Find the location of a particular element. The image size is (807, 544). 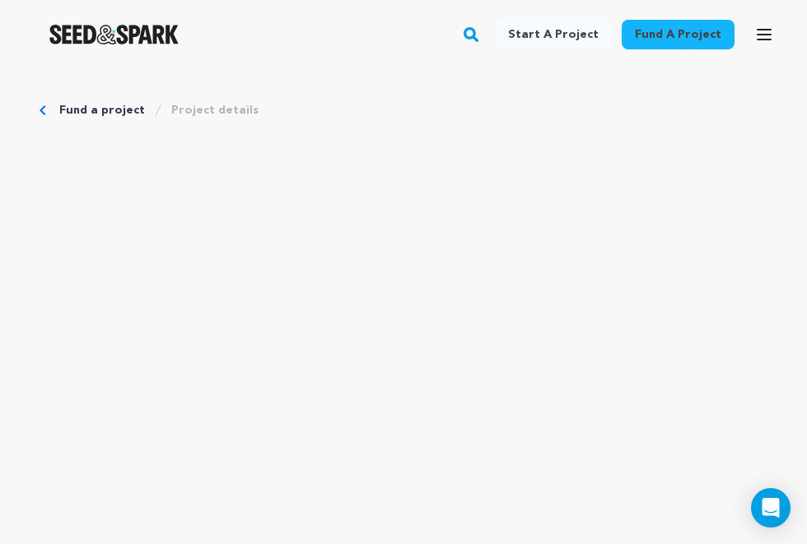

img: Seed&Spark Logo Dark Mode is located at coordinates (114, 35).